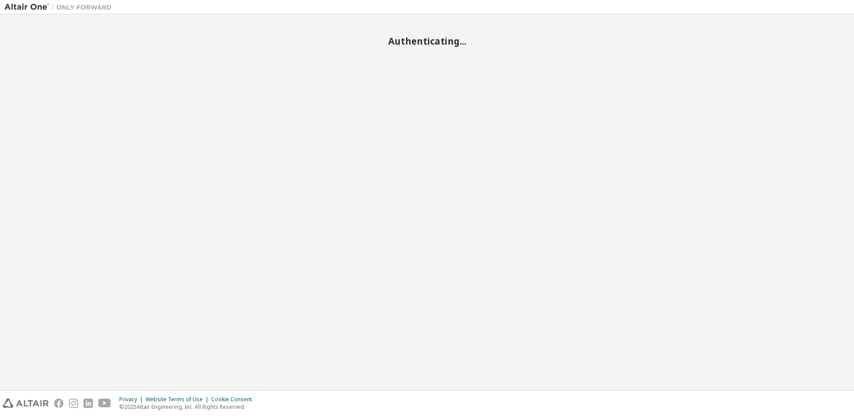 Image resolution: width=854 pixels, height=416 pixels. What do you see at coordinates (73, 403) in the screenshot?
I see `img: instagram.svg` at bounding box center [73, 403].